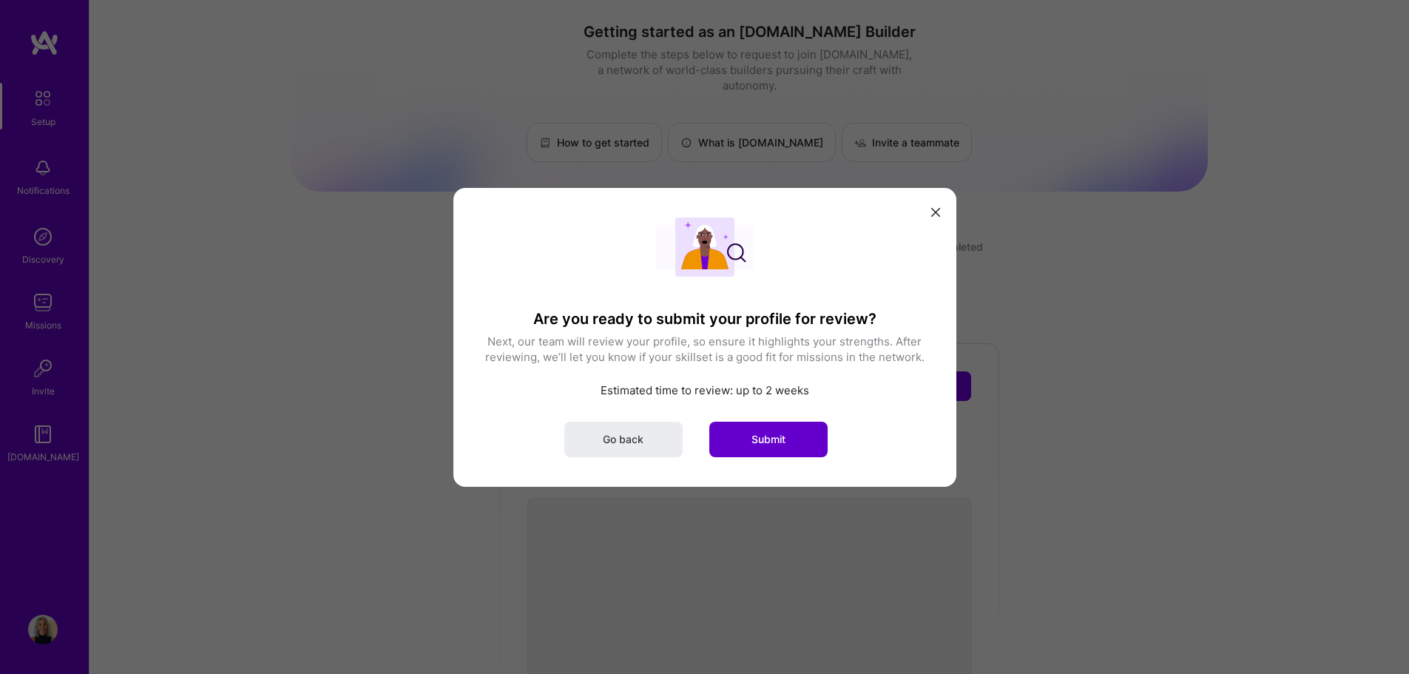 The height and width of the screenshot is (674, 1409). What do you see at coordinates (623, 438) in the screenshot?
I see `span: Go back` at bounding box center [623, 438].